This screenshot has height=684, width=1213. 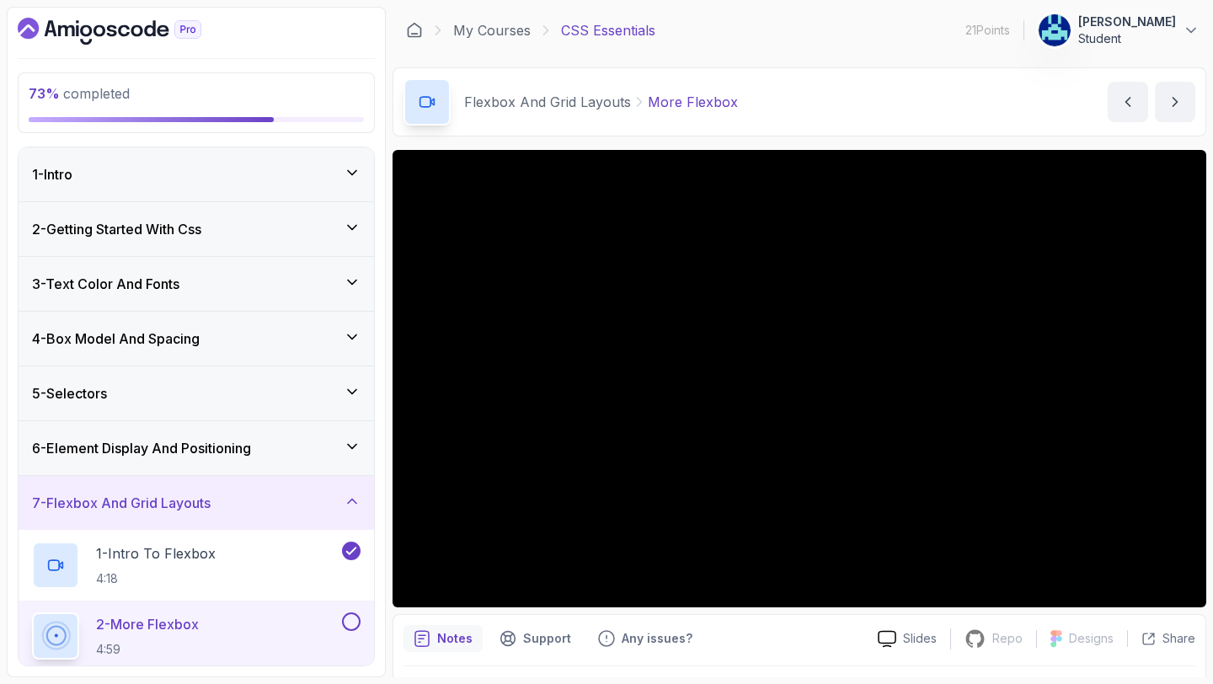 I want to click on h3: 2 - Getting Started With Css, so click(x=116, y=229).